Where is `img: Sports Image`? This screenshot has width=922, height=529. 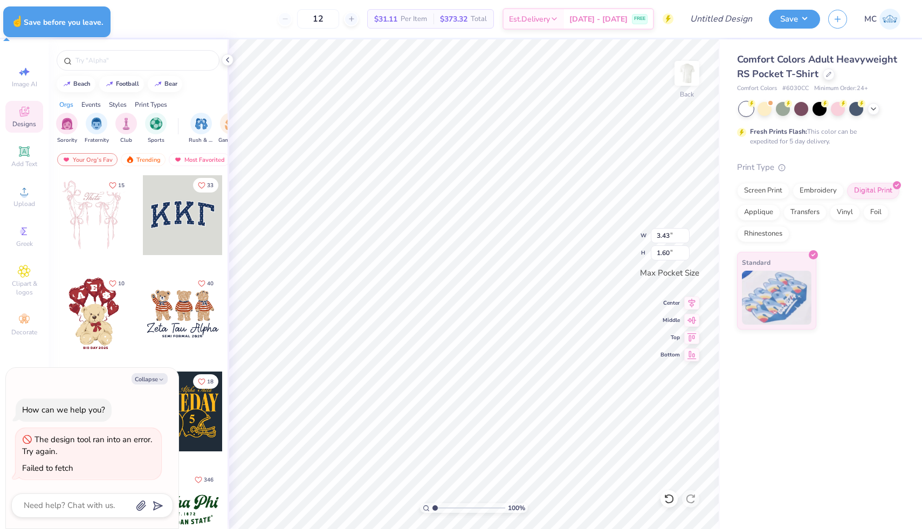 img: Sports Image is located at coordinates (156, 124).